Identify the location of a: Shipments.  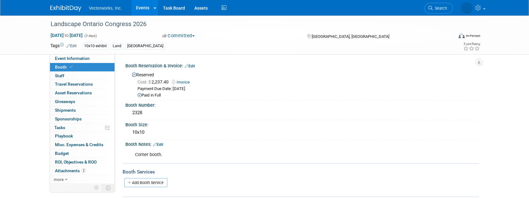
(82, 110).